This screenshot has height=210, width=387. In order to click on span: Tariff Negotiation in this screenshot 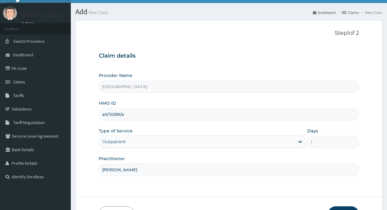, I will do `click(29, 123)`.